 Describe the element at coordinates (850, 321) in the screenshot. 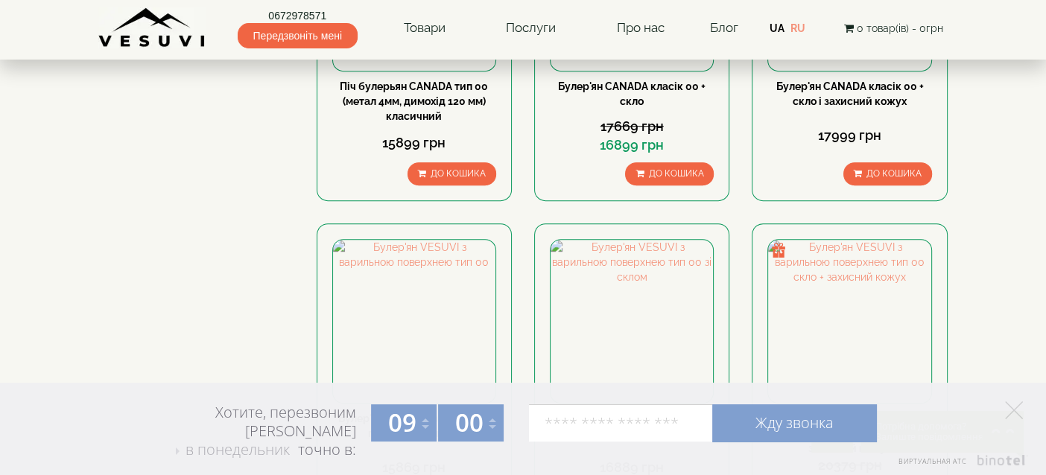

I see `img: Булер'ян VESUVI з варильною поверхнею тип 00 скло + захисний кожух` at that location.